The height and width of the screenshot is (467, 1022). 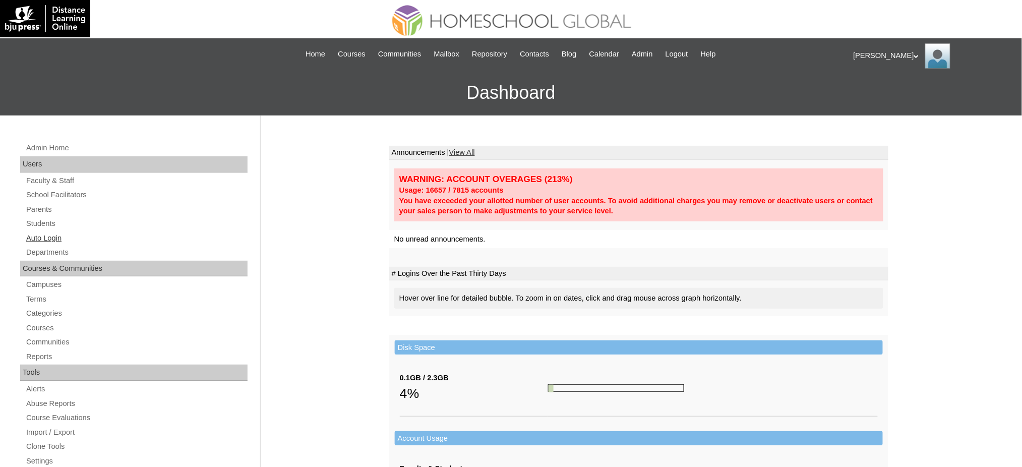 What do you see at coordinates (447, 54) in the screenshot?
I see `a: Mailbox` at bounding box center [447, 54].